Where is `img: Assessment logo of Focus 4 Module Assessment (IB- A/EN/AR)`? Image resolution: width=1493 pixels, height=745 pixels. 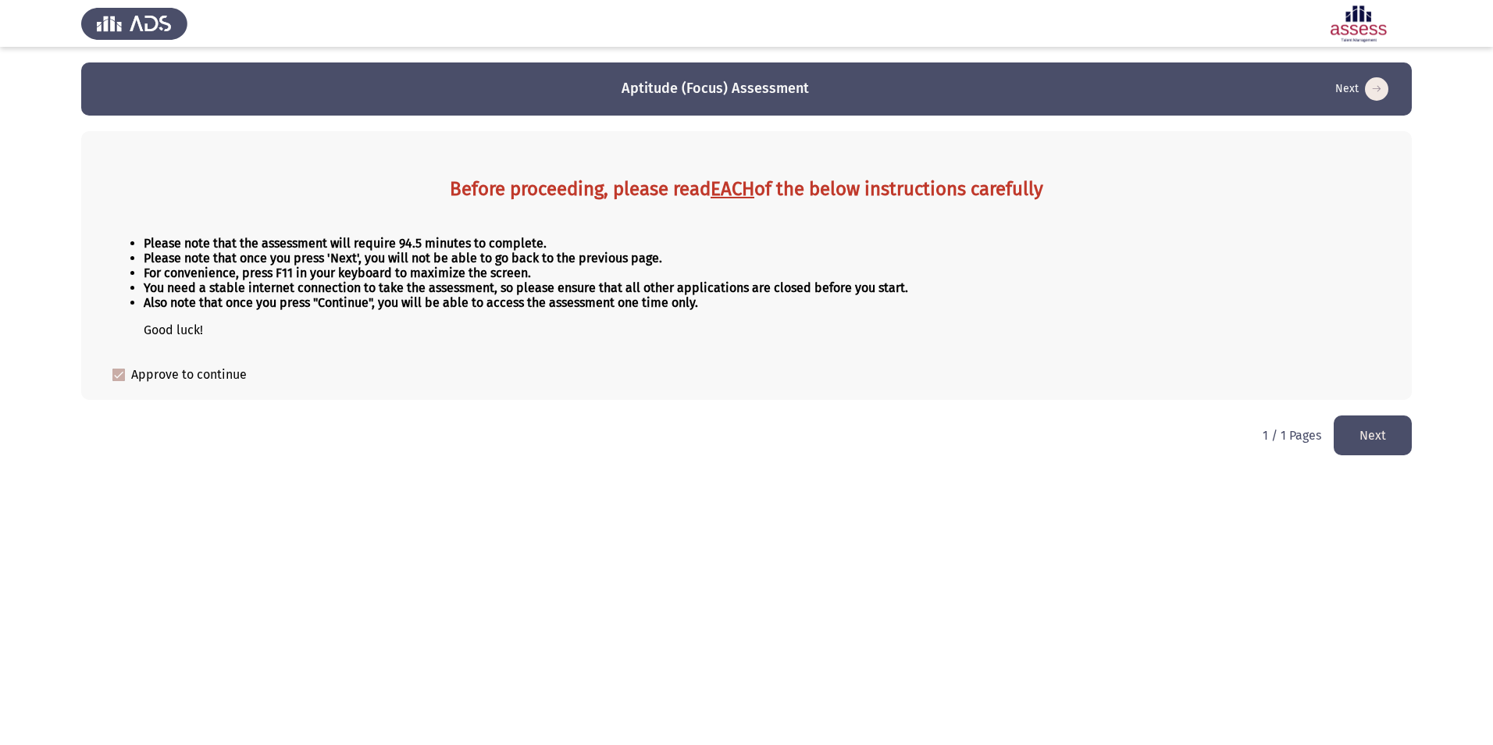 img: Assessment logo of Focus 4 Module Assessment (IB- A/EN/AR) is located at coordinates (1359, 23).